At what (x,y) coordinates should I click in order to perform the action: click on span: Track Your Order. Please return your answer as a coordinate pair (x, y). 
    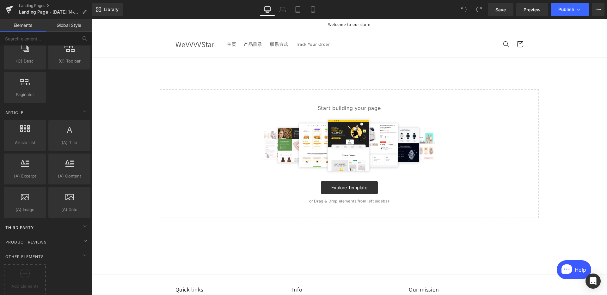
    Looking at the image, I should click on (221, 25).